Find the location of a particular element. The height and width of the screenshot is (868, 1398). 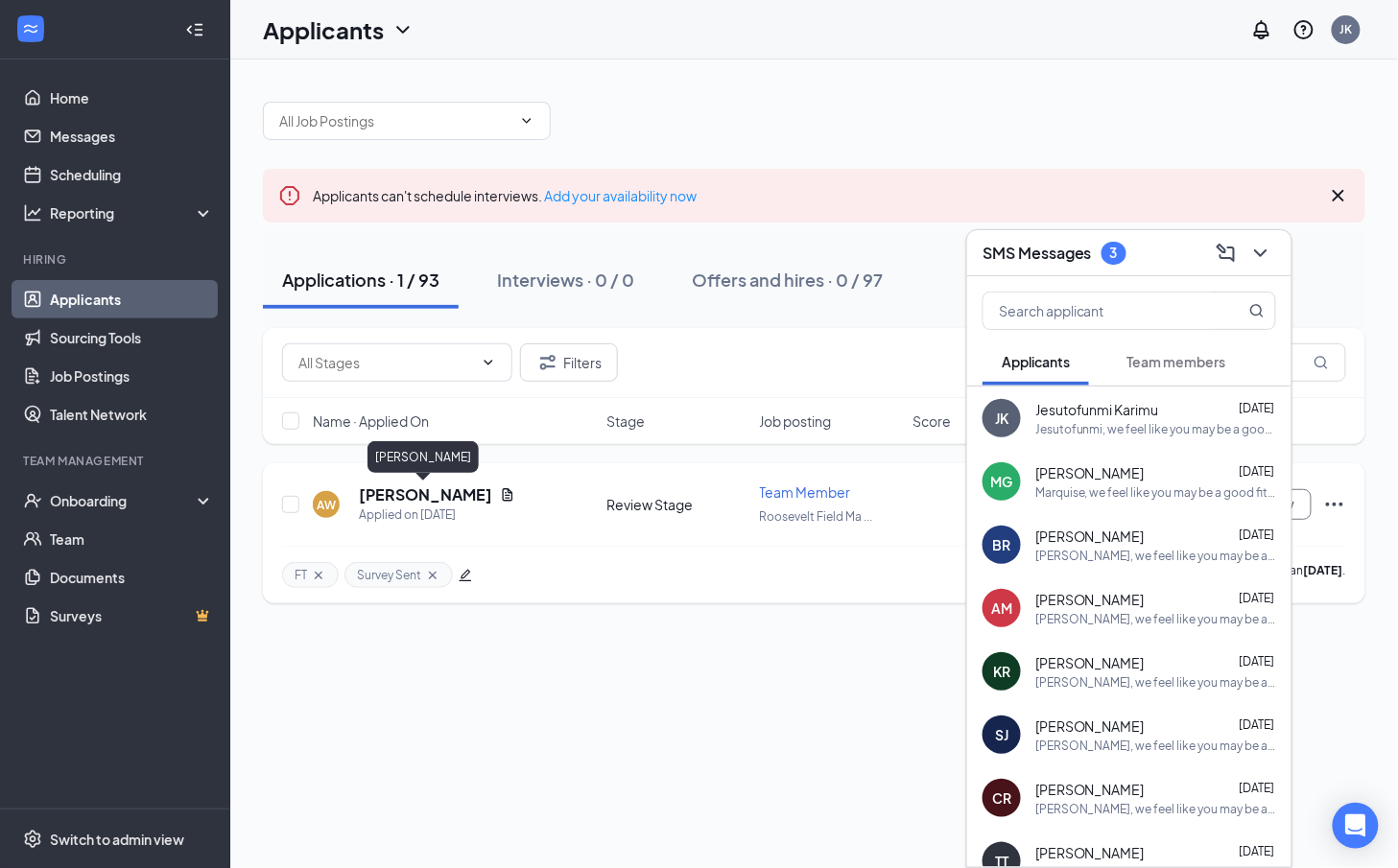

svg: ComposeMessage is located at coordinates (1226, 253).